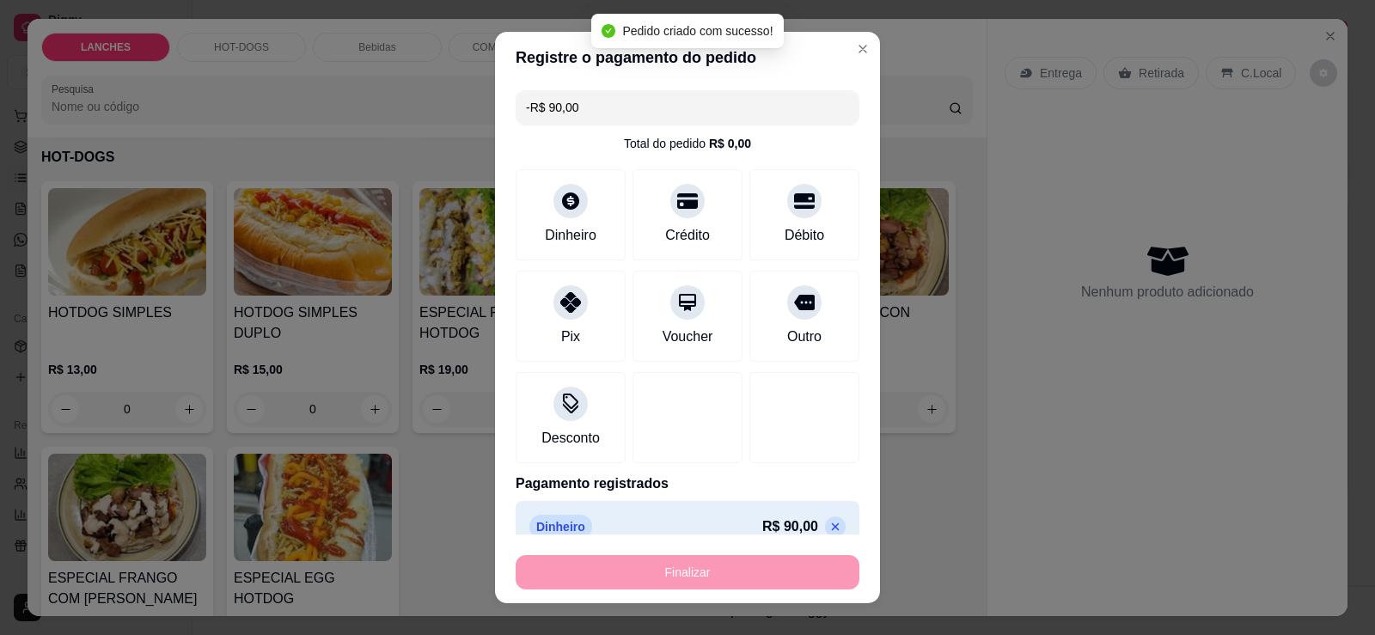 Image resolution: width=1375 pixels, height=635 pixels. I want to click on div: Desconto, so click(571, 438).